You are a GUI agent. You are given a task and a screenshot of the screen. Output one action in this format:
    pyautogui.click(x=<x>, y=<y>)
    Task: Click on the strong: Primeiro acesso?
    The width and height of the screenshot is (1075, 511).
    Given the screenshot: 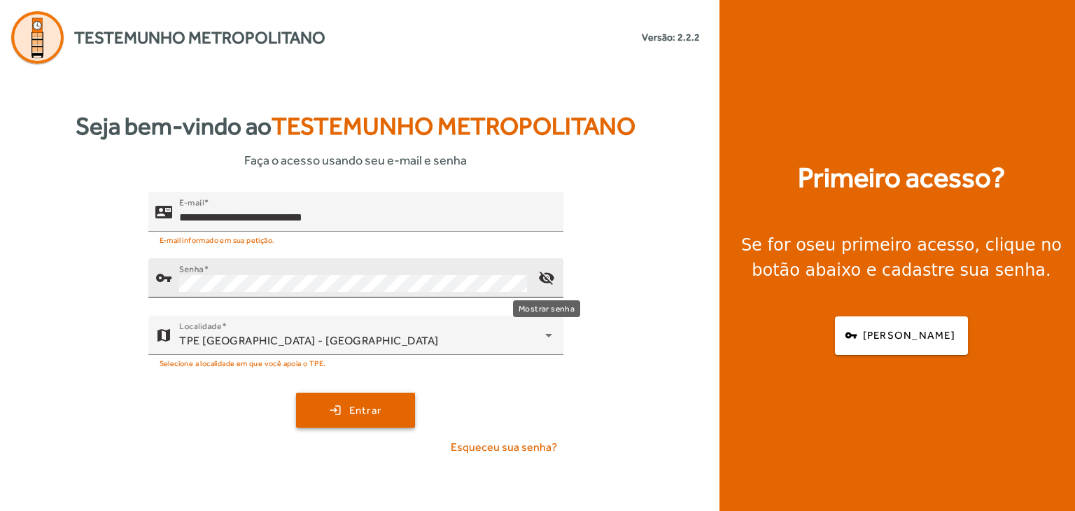 What is the action you would take?
    pyautogui.click(x=902, y=178)
    